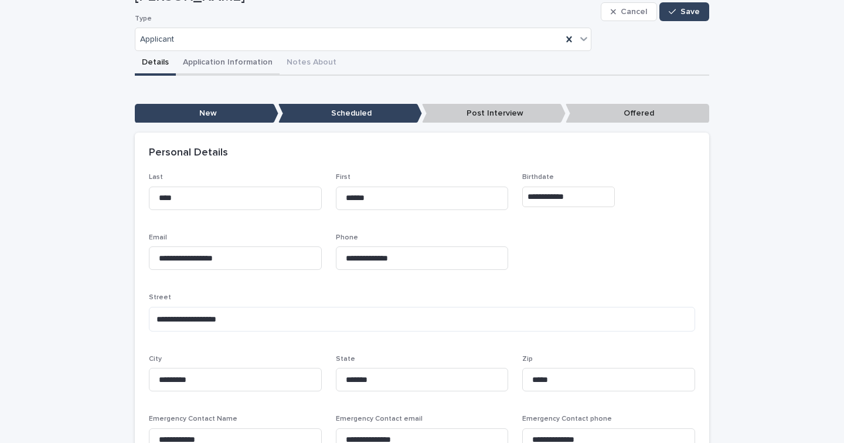  What do you see at coordinates (379, 418) in the screenshot?
I see `span: Emergency Contact email` at bounding box center [379, 418].